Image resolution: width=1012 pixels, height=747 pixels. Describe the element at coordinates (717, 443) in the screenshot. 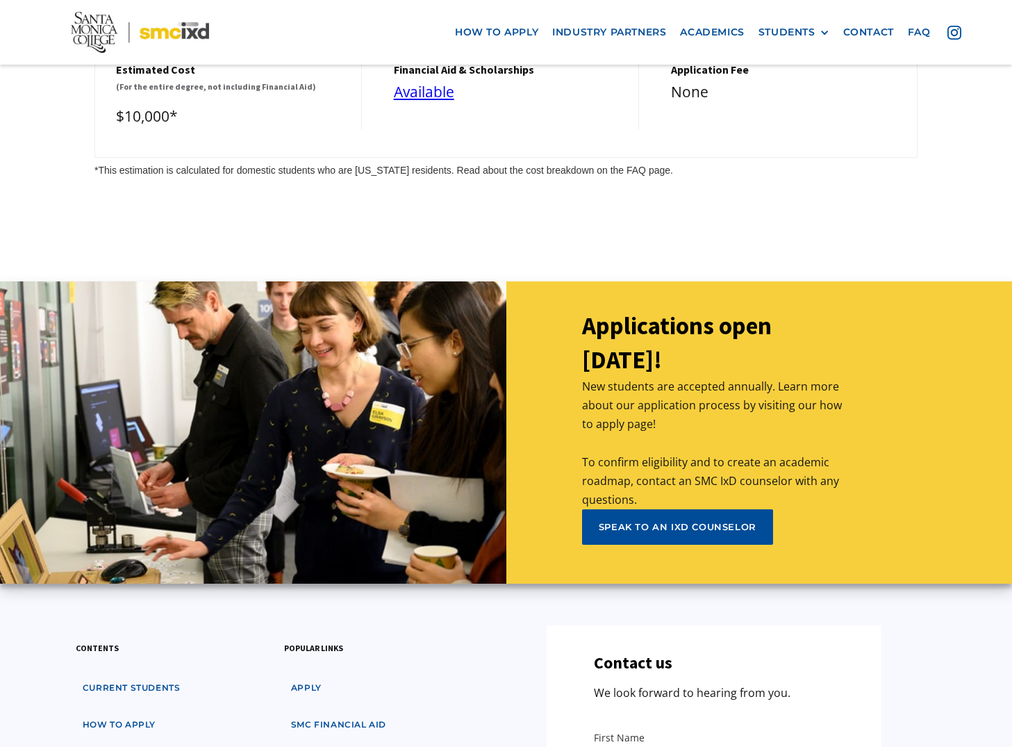

I see `p: New students are accepted annually. Learn more about our application process by visiting our how ...` at that location.